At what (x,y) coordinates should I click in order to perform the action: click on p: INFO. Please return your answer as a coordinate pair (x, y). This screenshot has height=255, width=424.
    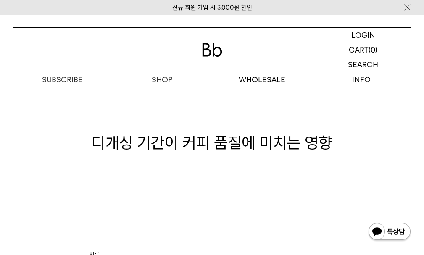
    Looking at the image, I should click on (362, 79).